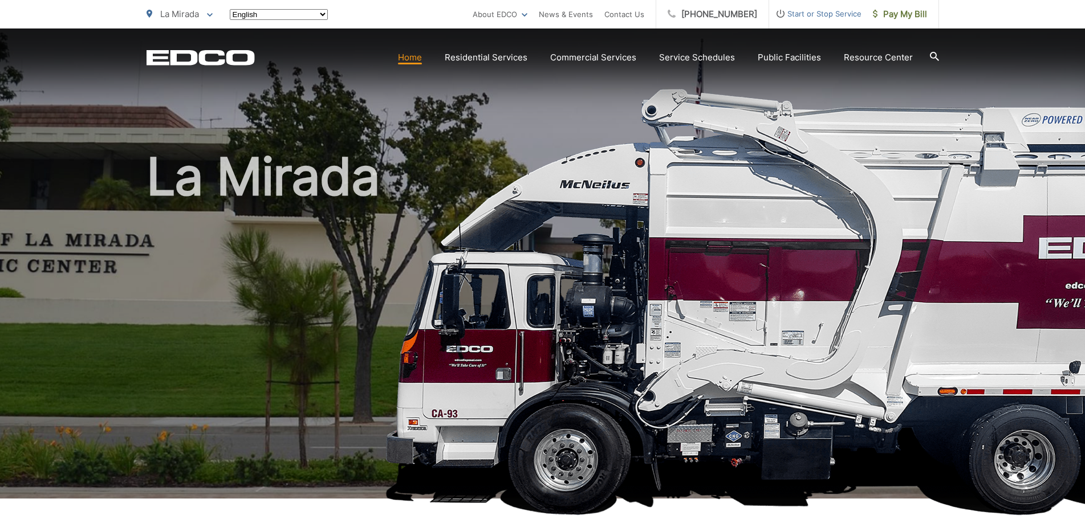 The image size is (1085, 519). Describe the element at coordinates (201, 58) in the screenshot. I see `a: EDCD logo. Return to the homepage.` at that location.